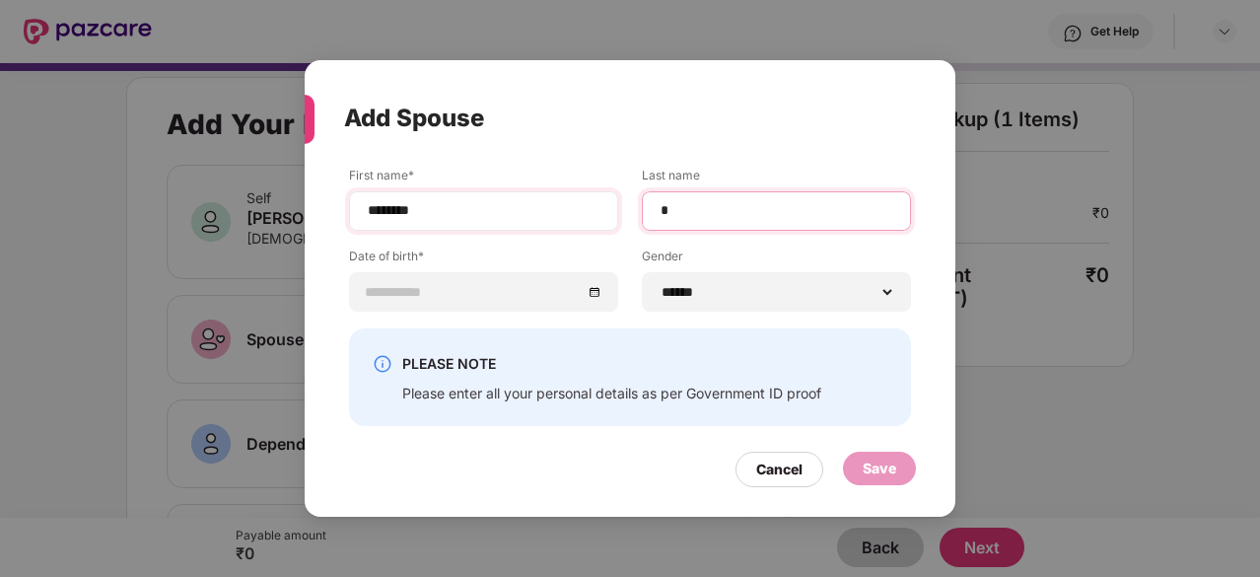 The height and width of the screenshot is (577, 1260). Describe the element at coordinates (779, 469) in the screenshot. I see `div: Cancel` at that location.